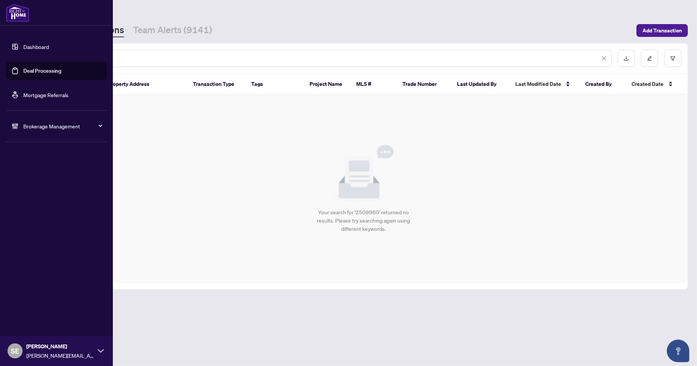 This screenshot has width=697, height=366. What do you see at coordinates (216, 84) in the screenshot?
I see `th: Transaction Type` at bounding box center [216, 84].